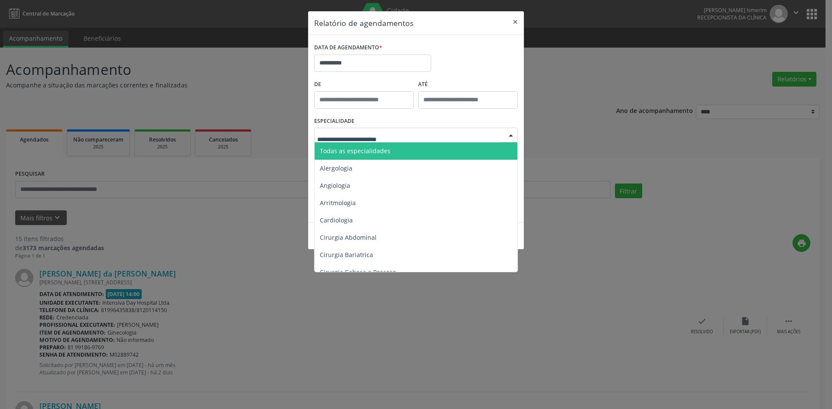 This screenshot has width=832, height=409. What do you see at coordinates (334, 121) in the screenshot?
I see `label: ESPECIALIDADE` at bounding box center [334, 121].